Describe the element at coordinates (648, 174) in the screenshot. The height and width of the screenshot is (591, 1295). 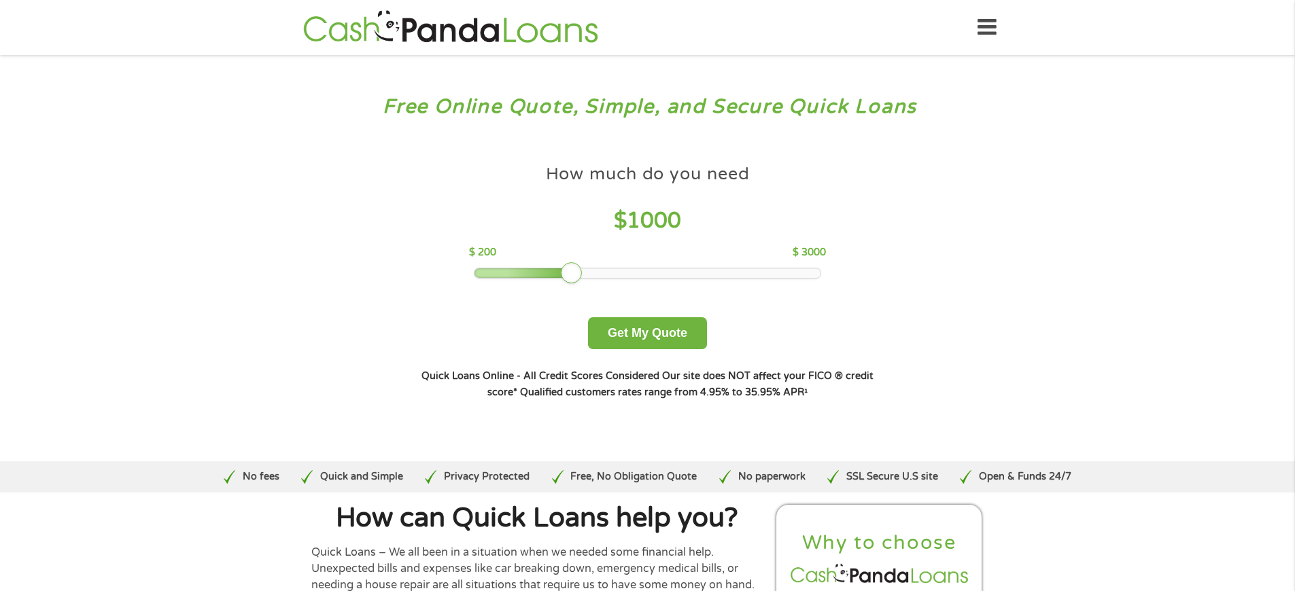
I see `h4: How much do you need` at that location.